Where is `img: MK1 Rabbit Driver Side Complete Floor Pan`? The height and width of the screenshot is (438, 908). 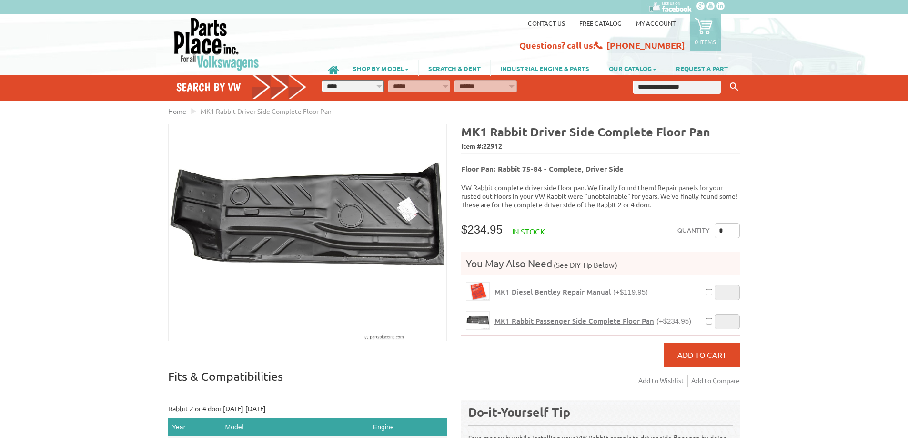 img: MK1 Rabbit Driver Side Complete Floor Pan is located at coordinates (307, 233).